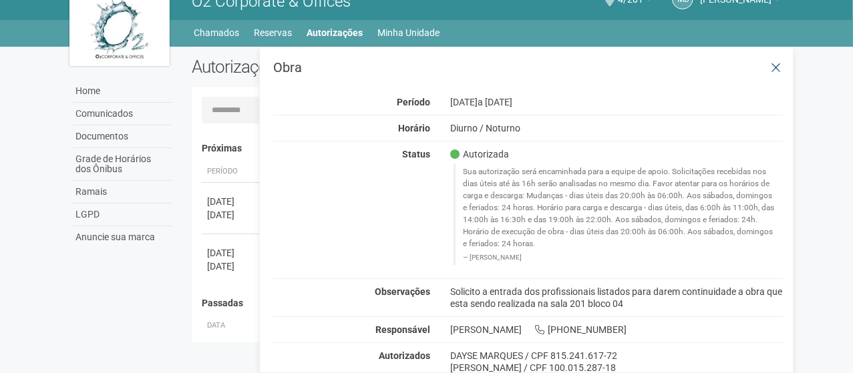 This screenshot has height=373, width=853. I want to click on strong: Status, so click(416, 154).